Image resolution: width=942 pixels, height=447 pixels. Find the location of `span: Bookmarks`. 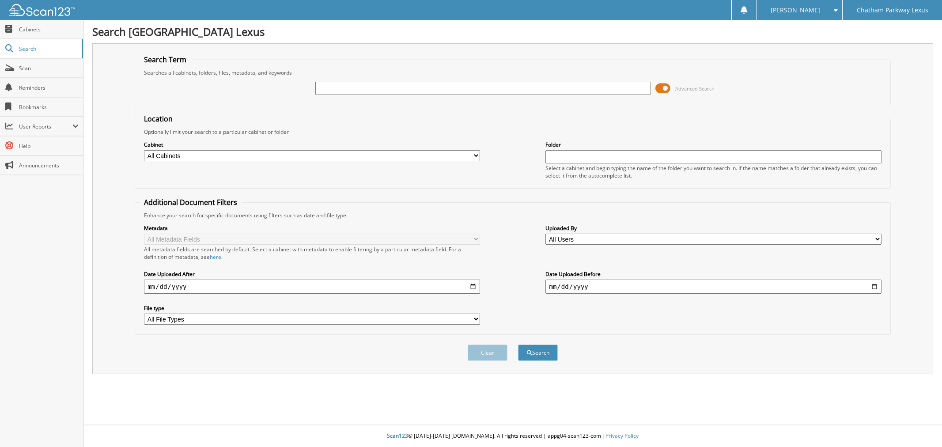

span: Bookmarks is located at coordinates (49, 107).